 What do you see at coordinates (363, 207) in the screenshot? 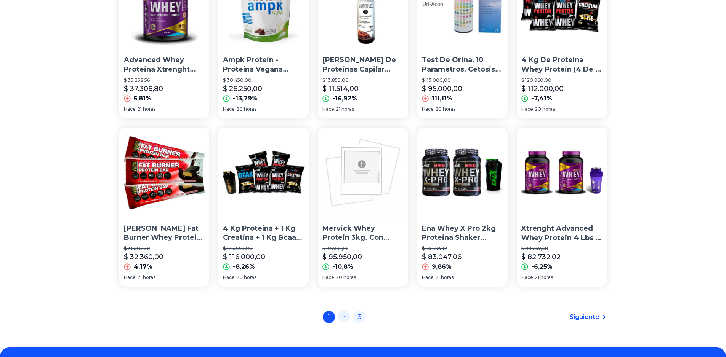
I see `a: Mervick Whey Protein 3kg. Con Aminoacidos. RecuperacionMervick Whey Protein 3kg. Con Aminoacidos....` at bounding box center [363, 207].